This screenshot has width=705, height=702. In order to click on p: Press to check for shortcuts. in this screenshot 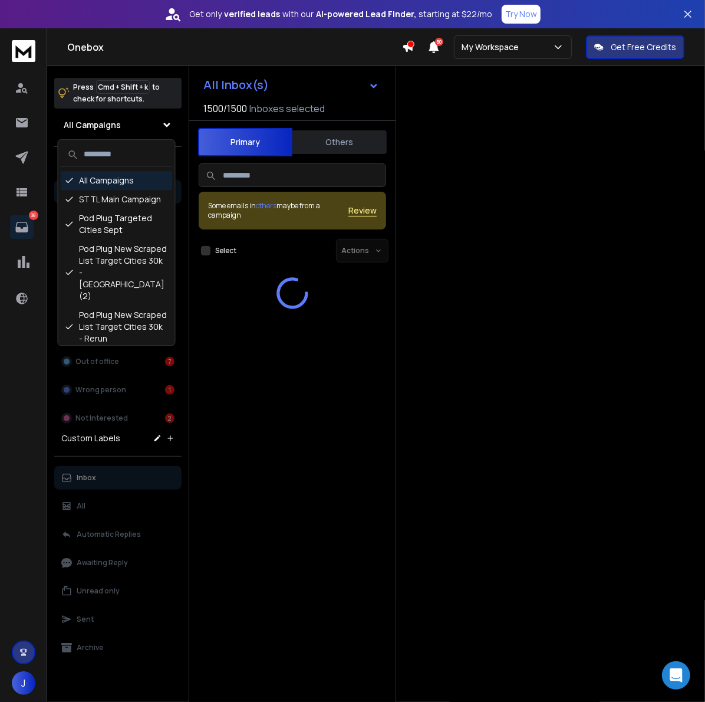, I will do `click(116, 93)`.